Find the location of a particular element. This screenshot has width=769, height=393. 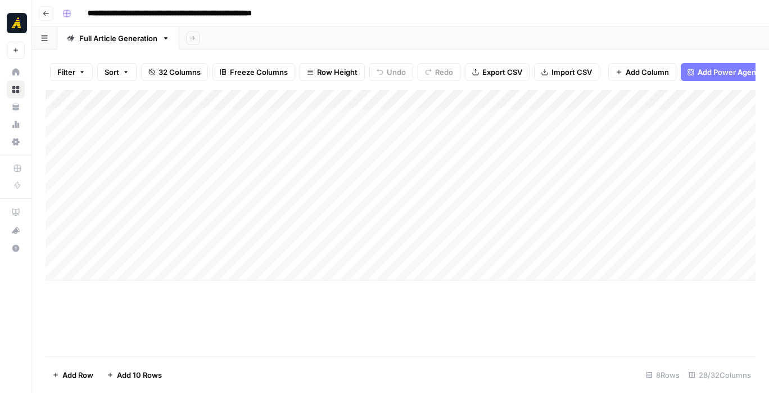

span: 32 Columns is located at coordinates (179, 72).